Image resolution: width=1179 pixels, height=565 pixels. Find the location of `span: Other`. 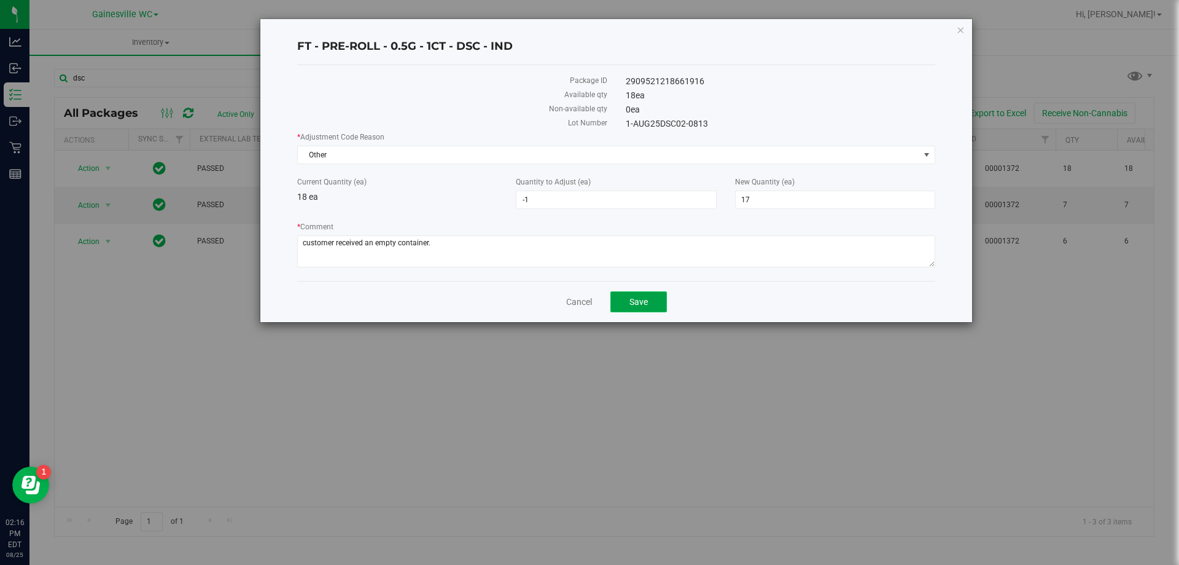

span: Other is located at coordinates (609, 155).